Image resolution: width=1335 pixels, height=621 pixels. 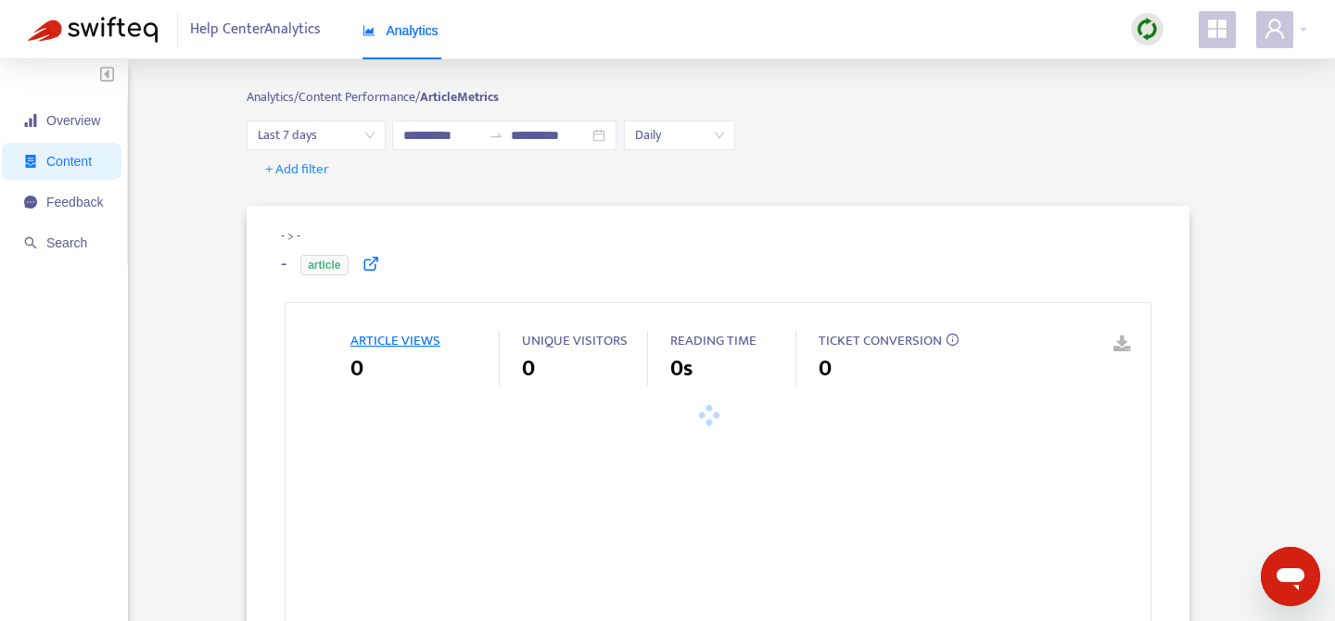 I want to click on span: UNIQUE VISITORS, so click(x=575, y=340).